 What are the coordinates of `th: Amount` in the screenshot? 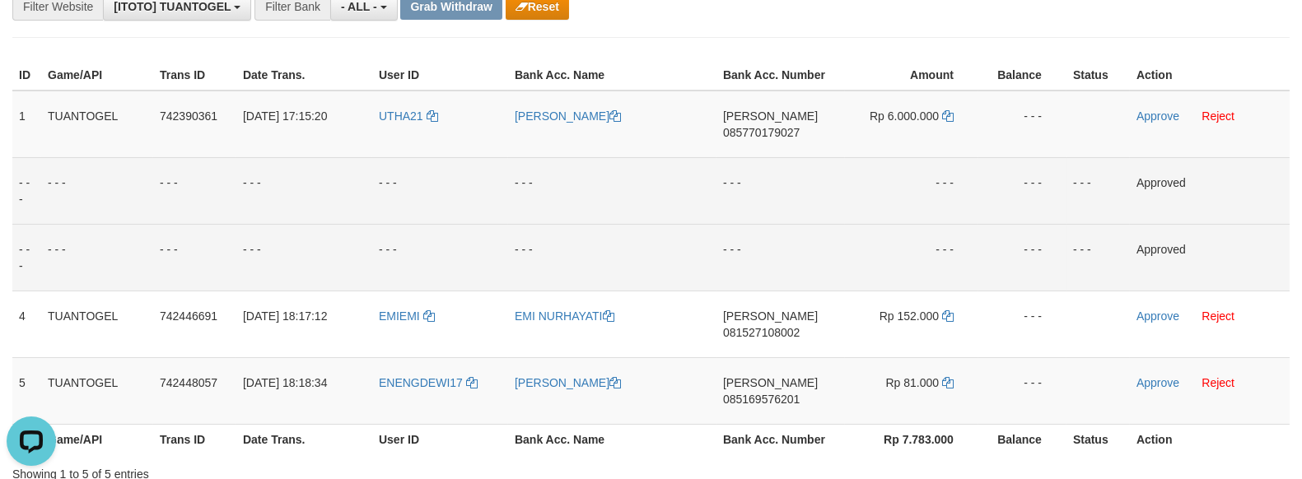 It's located at (912, 75).